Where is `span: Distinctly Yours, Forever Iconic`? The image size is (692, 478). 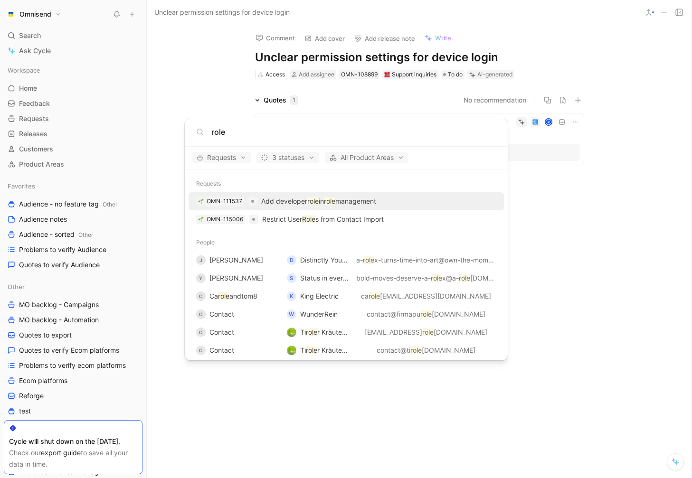 span: Distinctly Yours, Forever Iconic is located at coordinates (348, 260).